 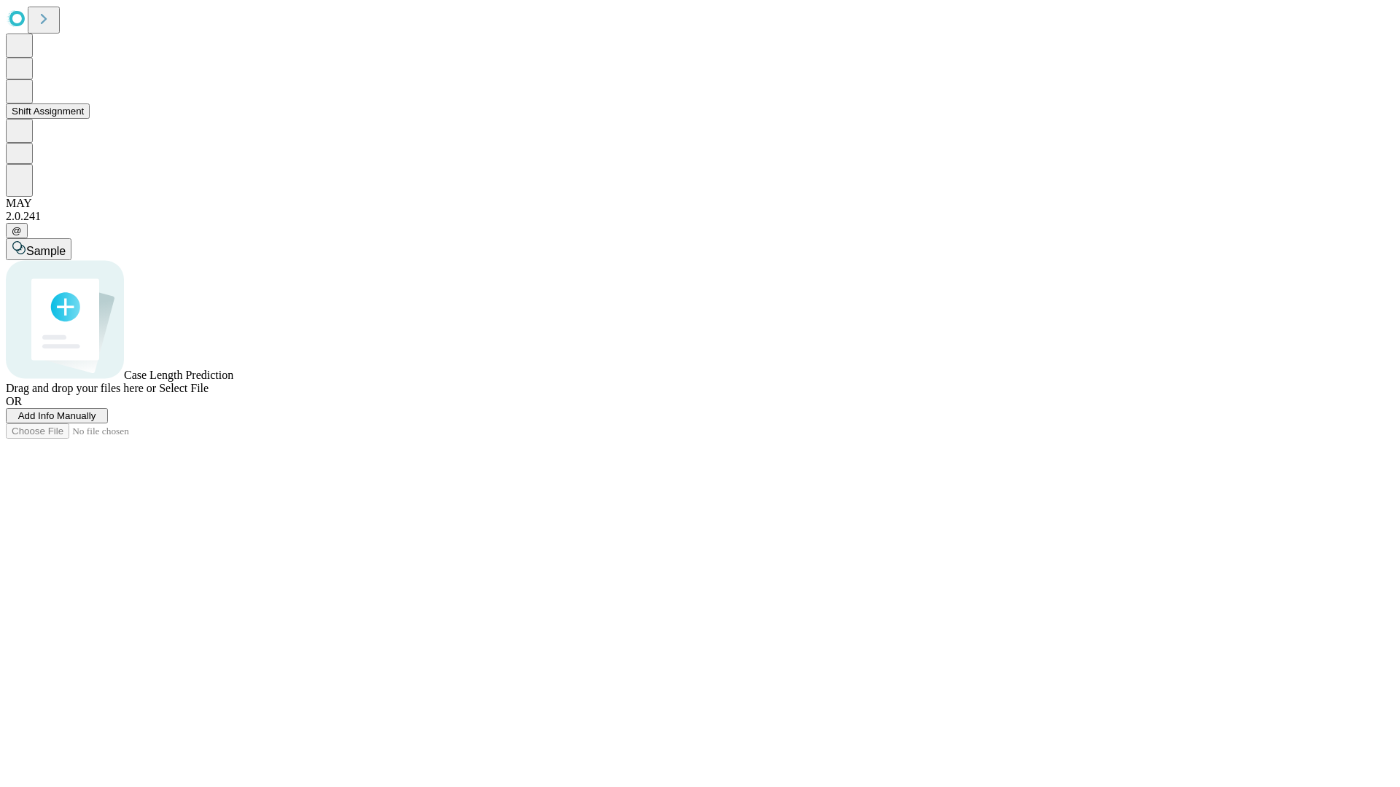 What do you see at coordinates (46, 251) in the screenshot?
I see `span: Sample` at bounding box center [46, 251].